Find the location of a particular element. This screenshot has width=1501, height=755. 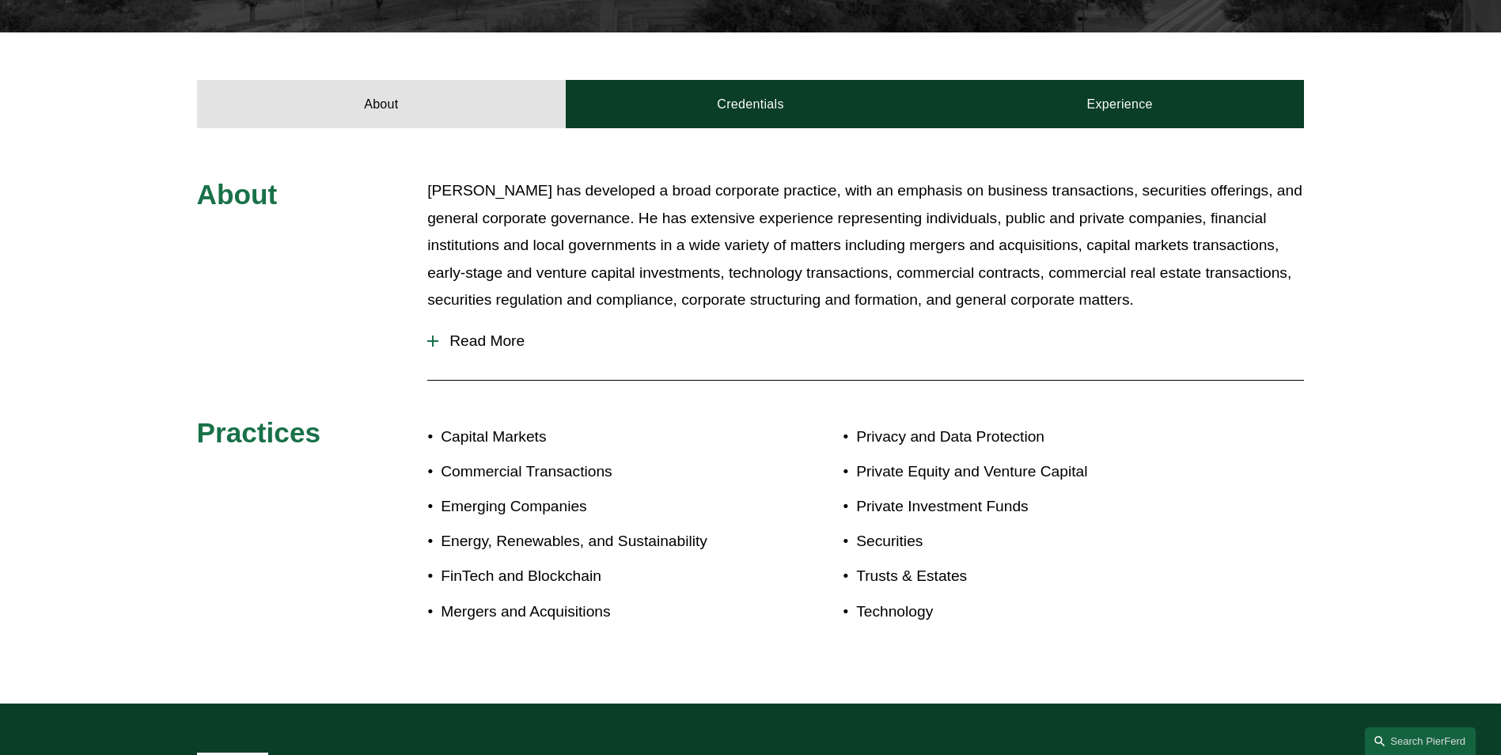

p: Technology is located at coordinates (1034, 612).